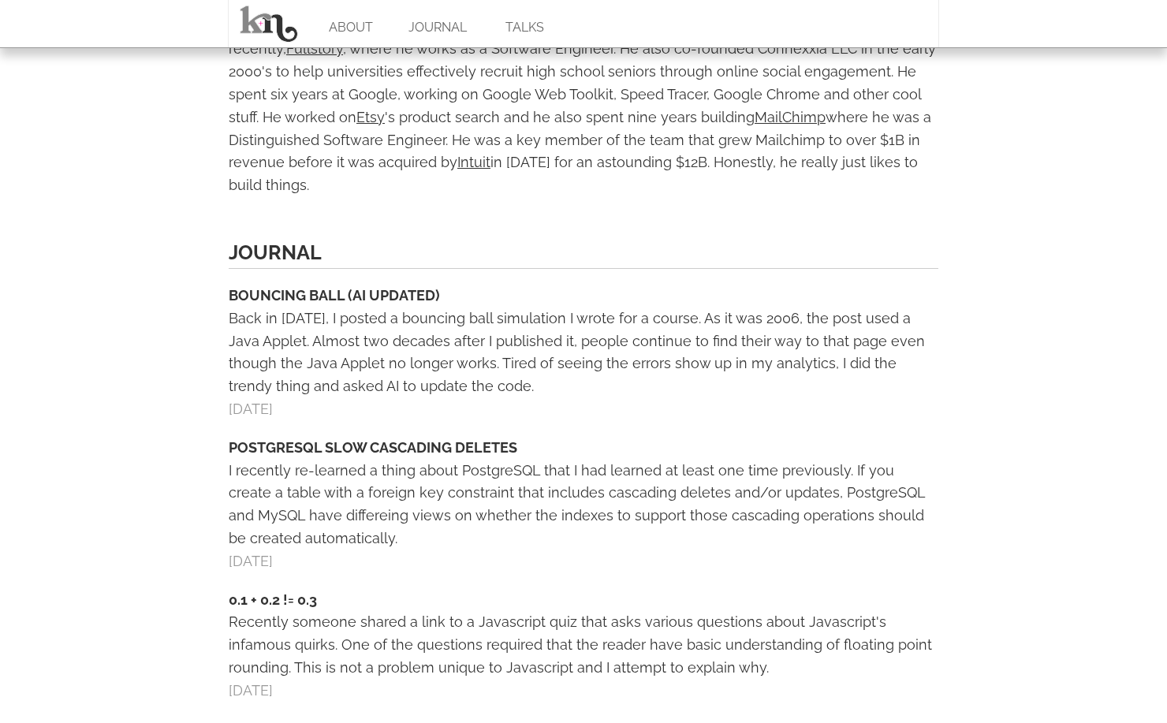  Describe the element at coordinates (790, 117) in the screenshot. I see `a: MailChimp` at that location.